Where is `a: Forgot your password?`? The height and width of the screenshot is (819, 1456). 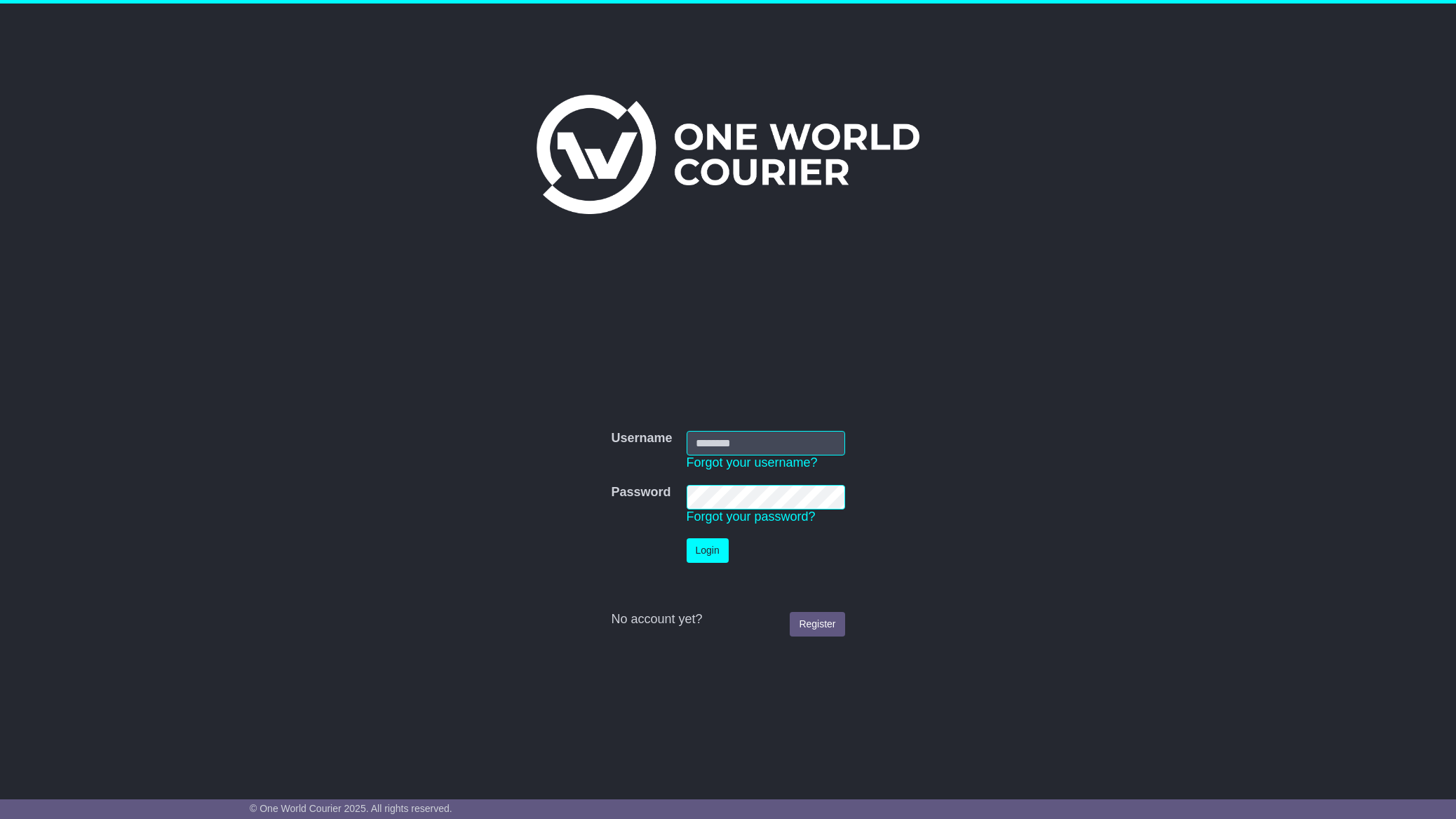
a: Forgot your password? is located at coordinates (751, 516).